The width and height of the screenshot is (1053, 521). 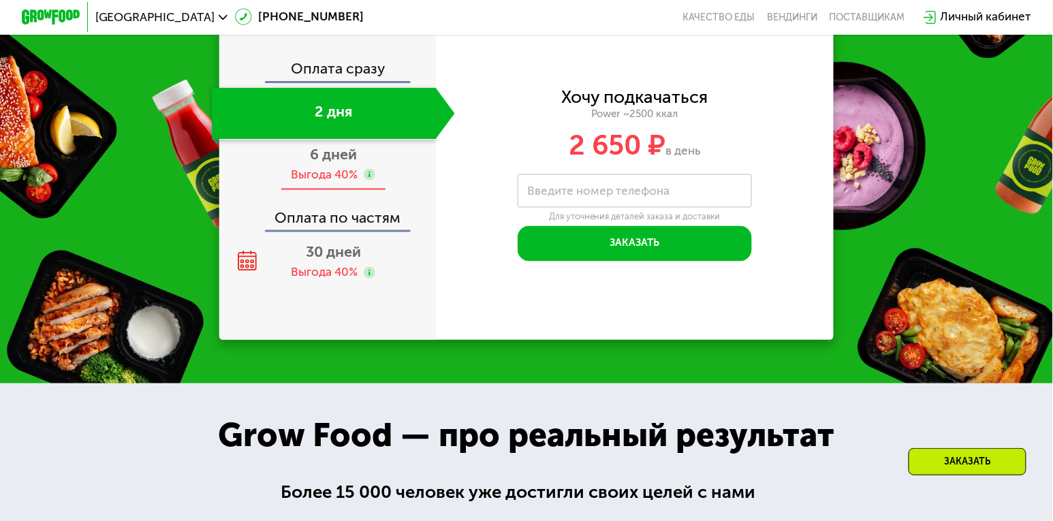 What do you see at coordinates (333, 253) in the screenshot?
I see `span: 30 дней` at bounding box center [333, 253].